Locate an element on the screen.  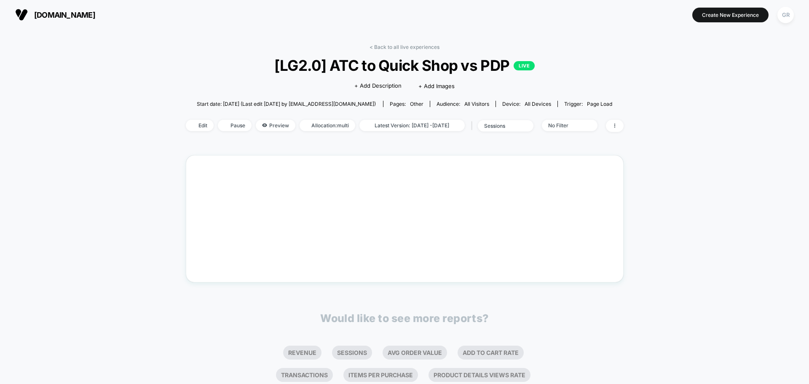
a: < Back to all live experiences is located at coordinates (405, 47).